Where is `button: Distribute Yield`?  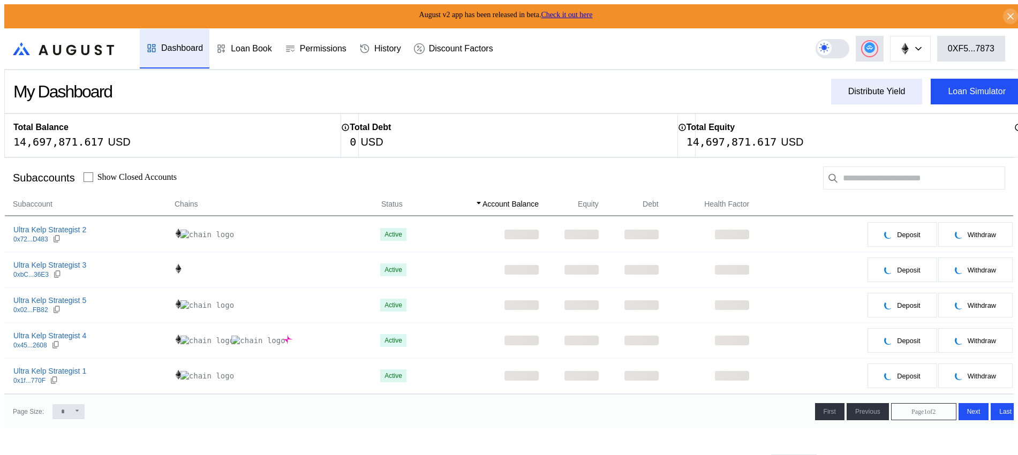
button: Distribute Yield is located at coordinates (877, 92).